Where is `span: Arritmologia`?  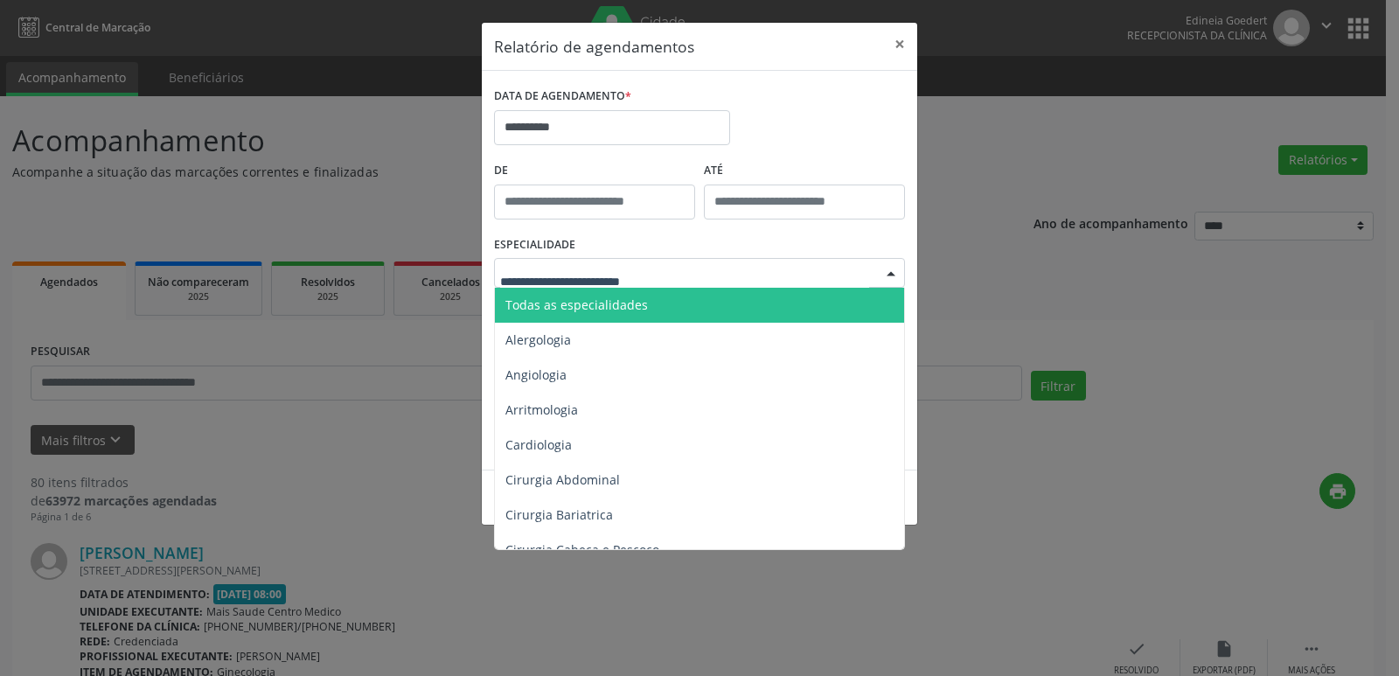 span: Arritmologia is located at coordinates (541, 409).